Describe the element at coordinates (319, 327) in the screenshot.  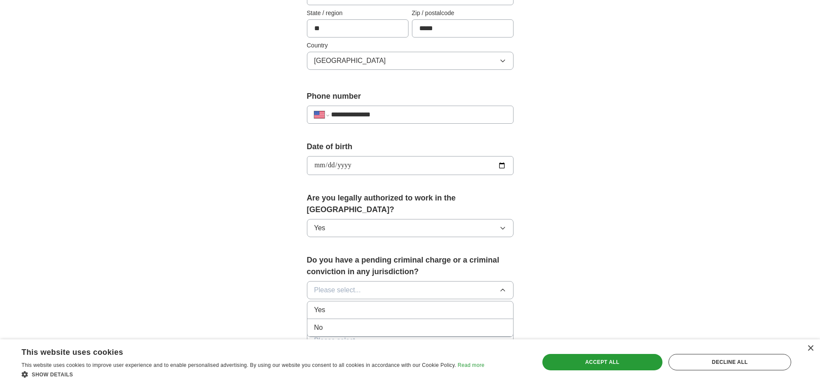
I see `span: No` at that location.